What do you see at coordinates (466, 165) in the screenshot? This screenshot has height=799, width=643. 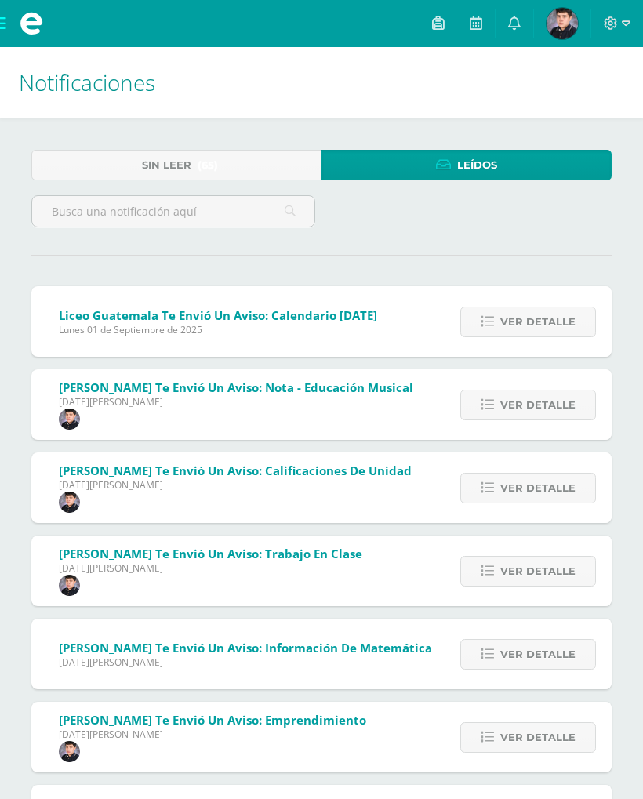 I see `a: Leídos` at bounding box center [466, 165].